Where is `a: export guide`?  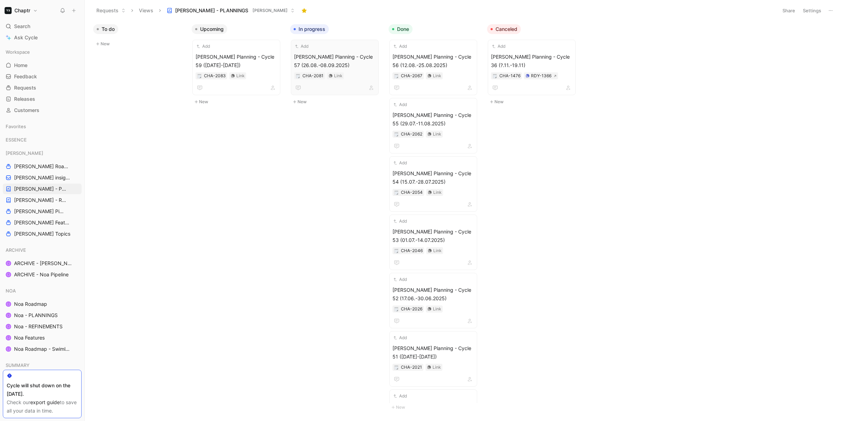
a: export guide is located at coordinates (45, 402).